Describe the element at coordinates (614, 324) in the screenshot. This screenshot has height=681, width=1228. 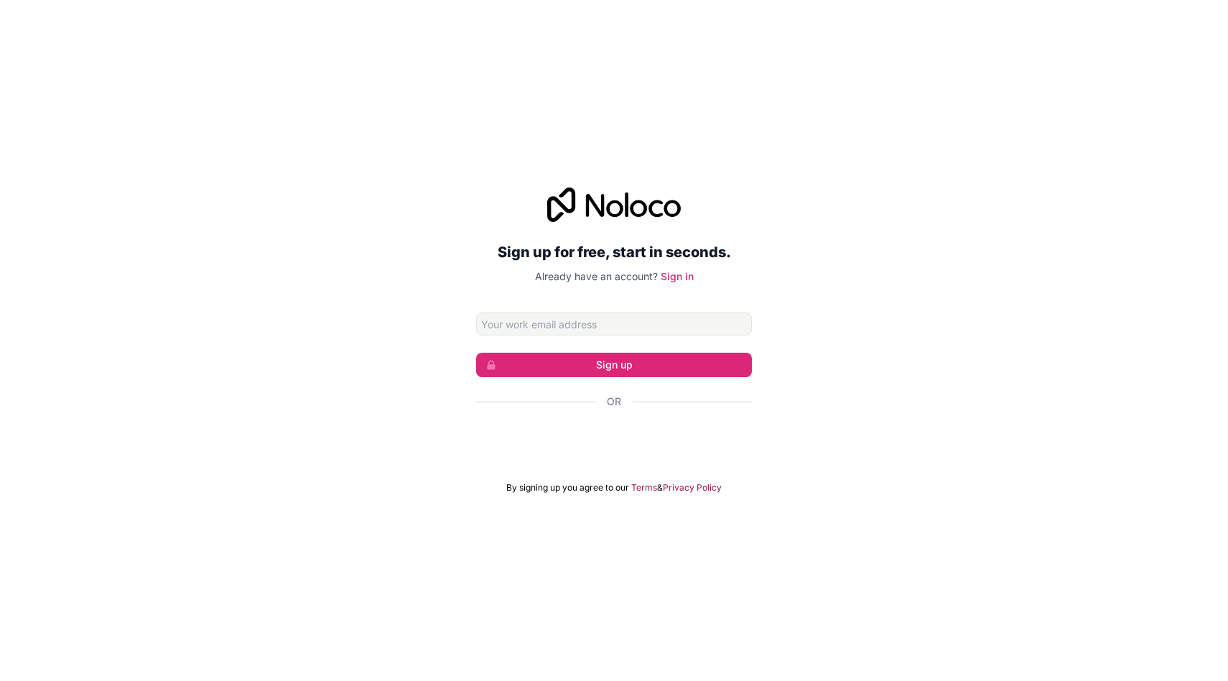
I see `input: Email address` at that location.